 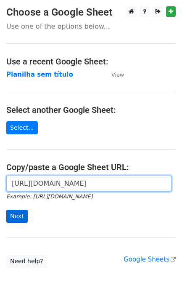 What do you see at coordinates (91, 61) in the screenshot?
I see `h4: Use a recent Google Sheet:` at bounding box center [91, 61].